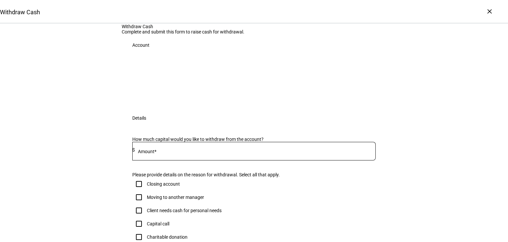 The image size is (508, 242). What do you see at coordinates (184, 210) in the screenshot?
I see `div: Client needs cash for personal needs` at bounding box center [184, 210].